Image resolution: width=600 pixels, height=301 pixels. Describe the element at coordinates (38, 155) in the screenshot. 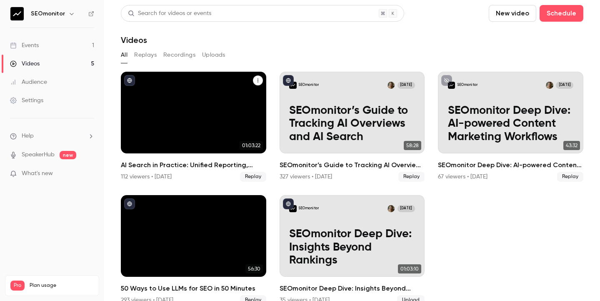

I see `a: SpeakerHub` at that location.